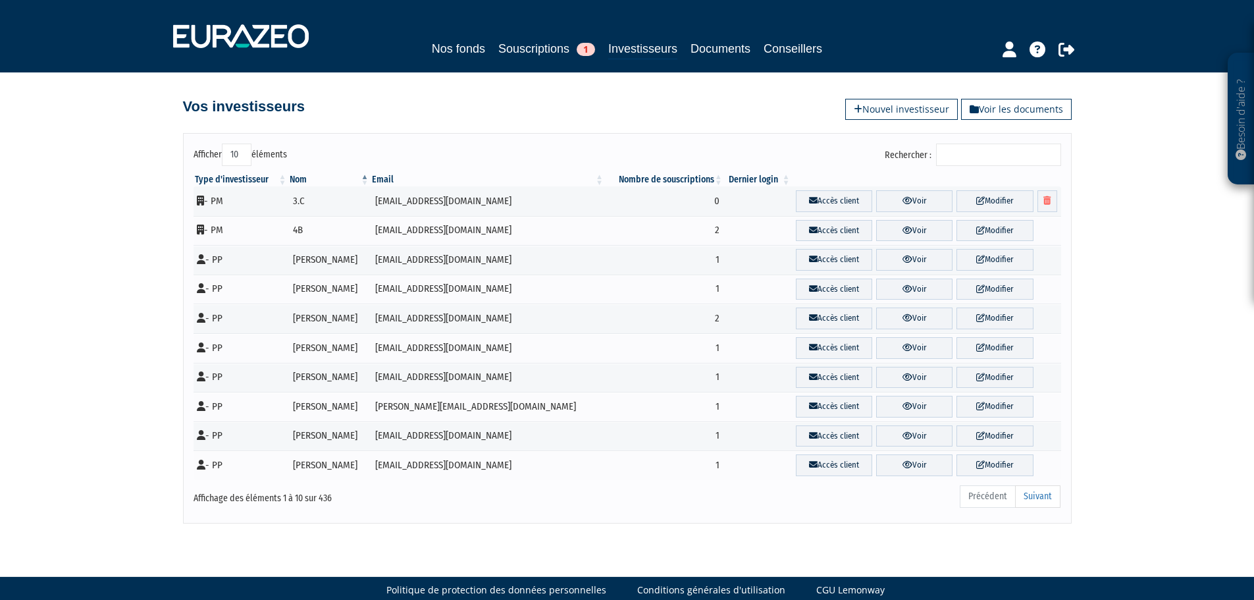 Image resolution: width=1254 pixels, height=600 pixels. What do you see at coordinates (901, 109) in the screenshot?
I see `a: Nouvel investisseur` at bounding box center [901, 109].